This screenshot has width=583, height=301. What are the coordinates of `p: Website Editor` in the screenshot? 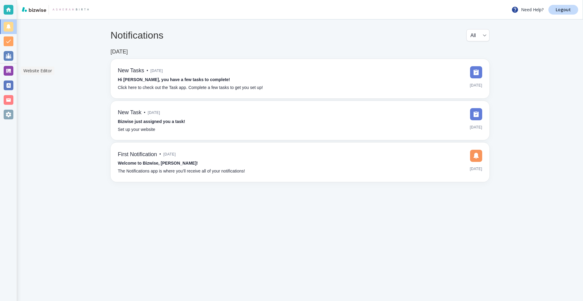 It's located at (38, 71).